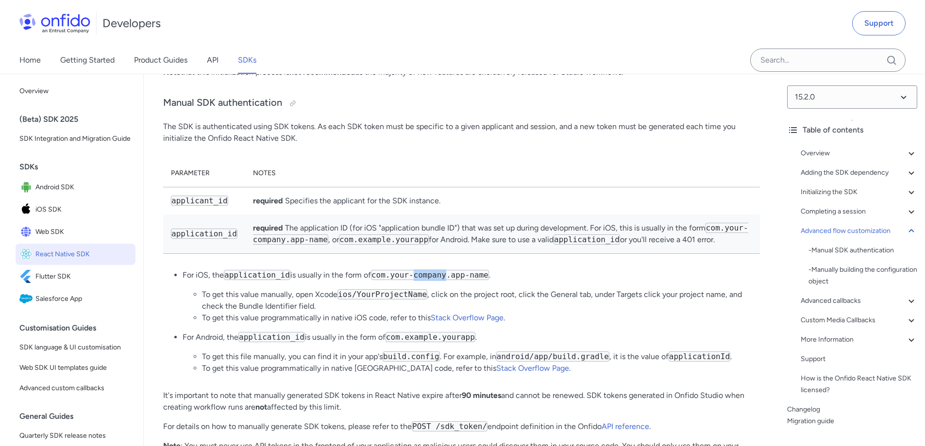  I want to click on a: IconFlutter SDKFlutter SDK, so click(75, 277).